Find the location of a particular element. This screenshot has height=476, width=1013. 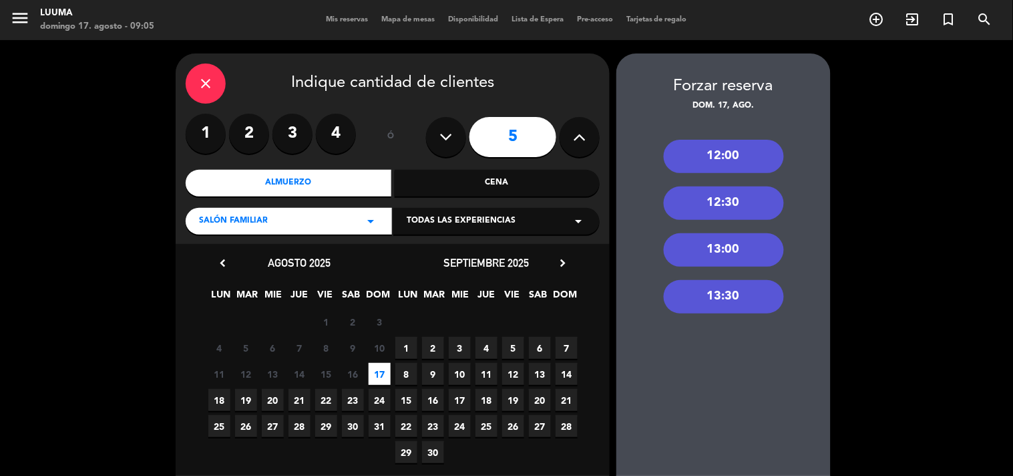

span: LUN is located at coordinates (408, 297).